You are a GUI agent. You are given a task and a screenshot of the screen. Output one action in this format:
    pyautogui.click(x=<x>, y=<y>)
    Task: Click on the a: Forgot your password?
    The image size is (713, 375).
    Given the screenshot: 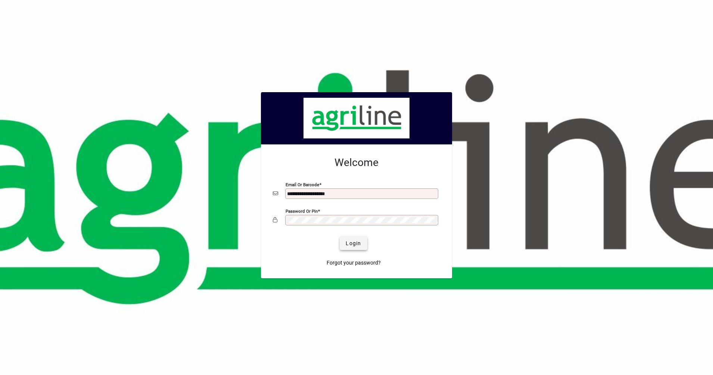 What is the action you would take?
    pyautogui.click(x=353, y=263)
    